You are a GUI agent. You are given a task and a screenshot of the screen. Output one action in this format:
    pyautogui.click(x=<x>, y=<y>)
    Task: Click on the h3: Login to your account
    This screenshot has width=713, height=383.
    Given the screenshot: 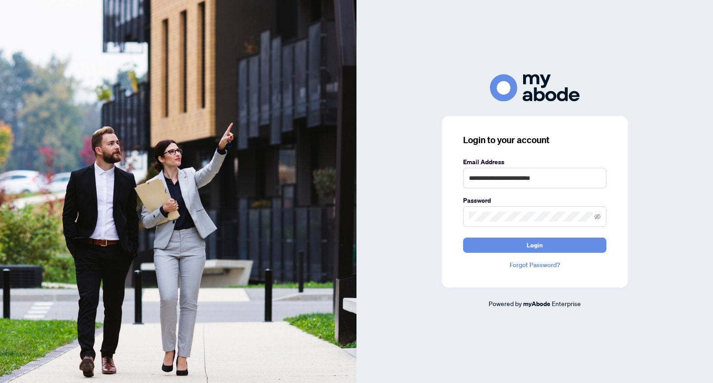 What is the action you would take?
    pyautogui.click(x=535, y=140)
    